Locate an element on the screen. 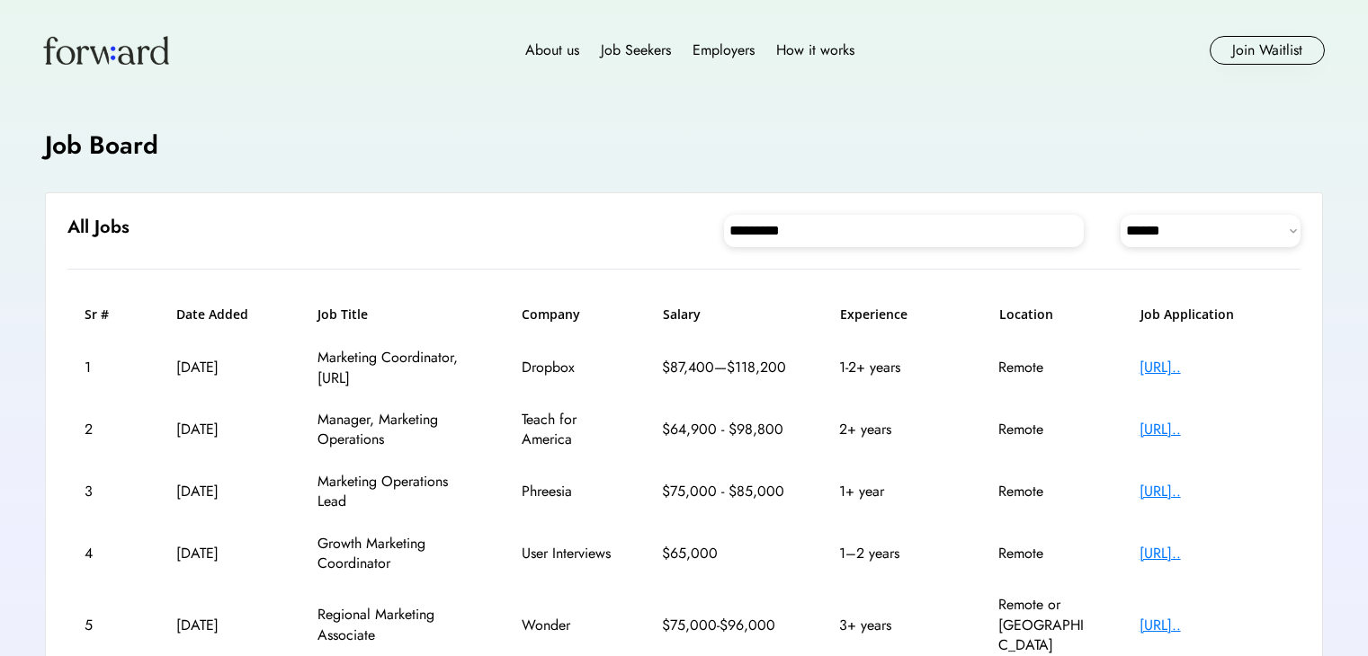  div: Phreesia is located at coordinates (567, 492).